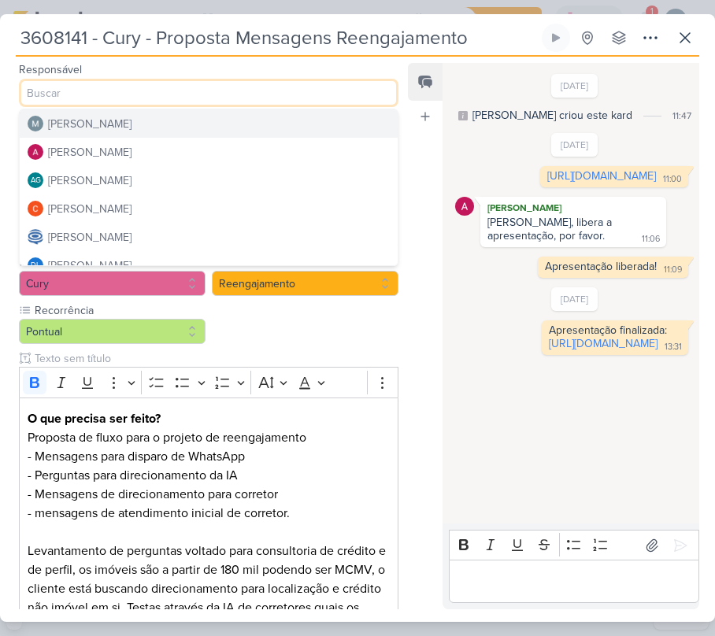  I want to click on div: Diego Lima, so click(35, 265).